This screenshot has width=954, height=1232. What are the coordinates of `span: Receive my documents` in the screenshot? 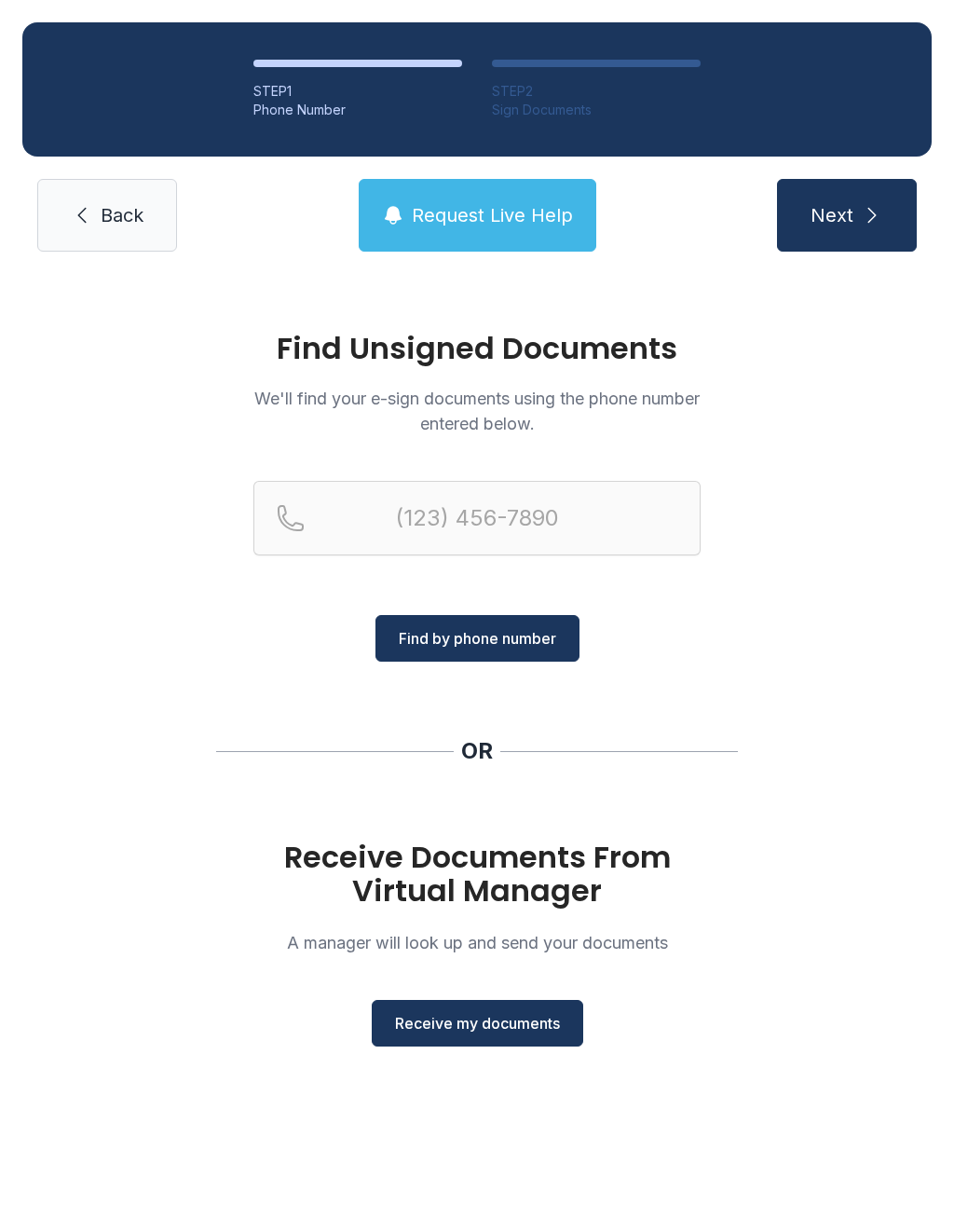 It's located at (477, 1024).